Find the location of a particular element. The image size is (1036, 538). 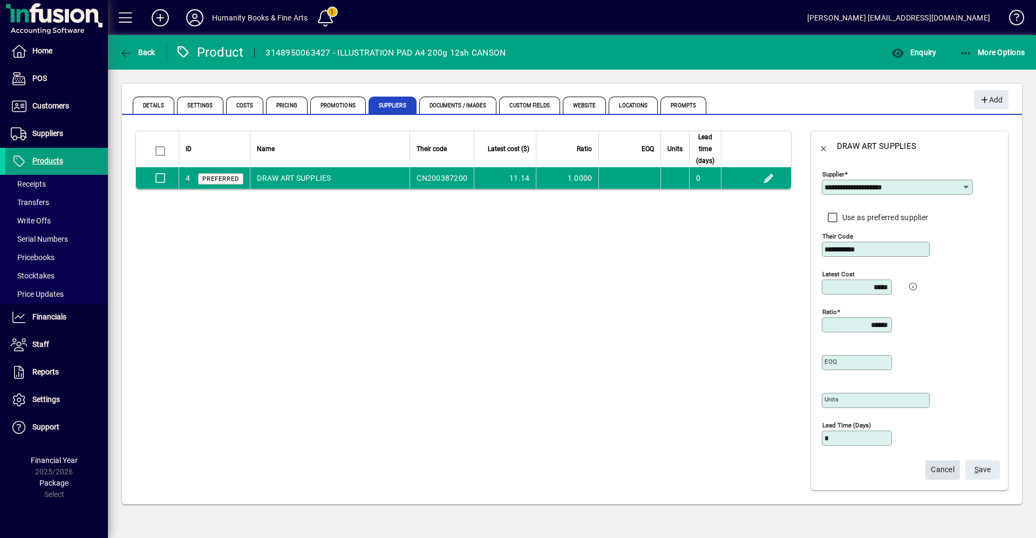

mat-label: Latest cost is located at coordinates (839, 274).